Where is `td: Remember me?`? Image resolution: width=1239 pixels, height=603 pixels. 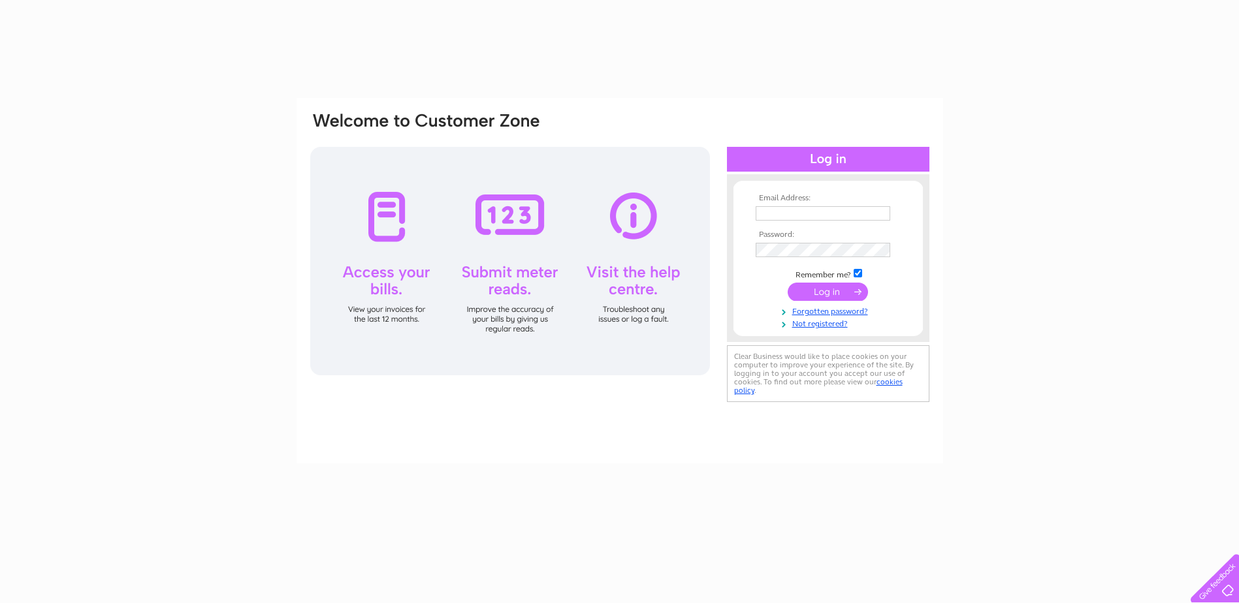 td: Remember me? is located at coordinates (828, 274).